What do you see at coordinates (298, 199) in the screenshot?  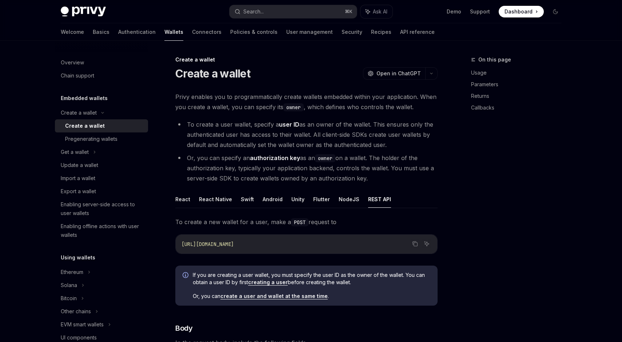 I see `button: Unity` at bounding box center [298, 199].